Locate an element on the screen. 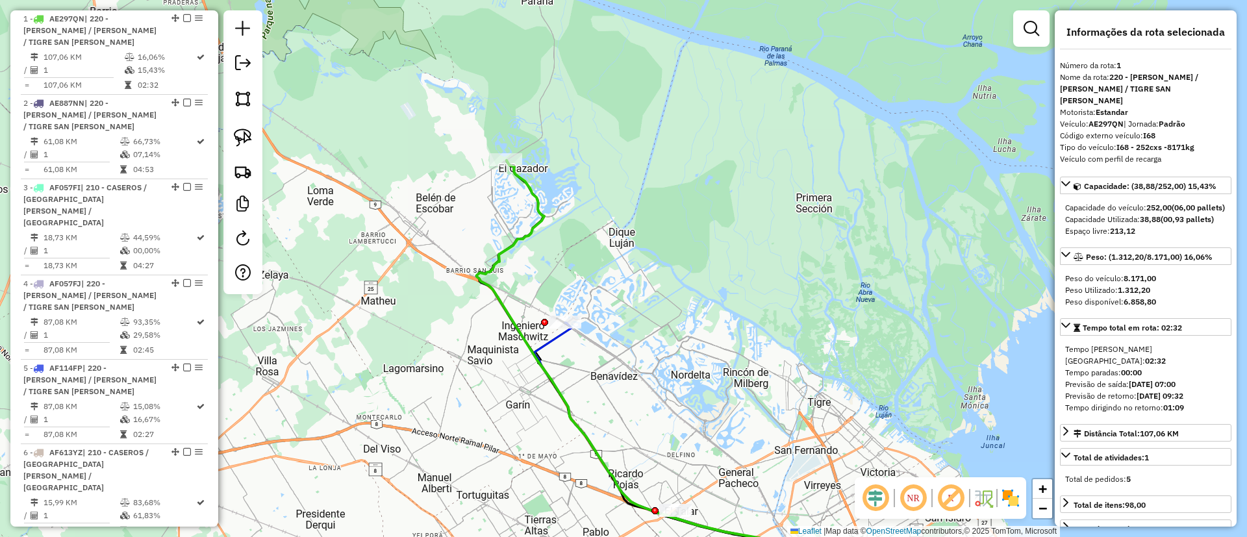  strong: 02:32 is located at coordinates (1156, 360).